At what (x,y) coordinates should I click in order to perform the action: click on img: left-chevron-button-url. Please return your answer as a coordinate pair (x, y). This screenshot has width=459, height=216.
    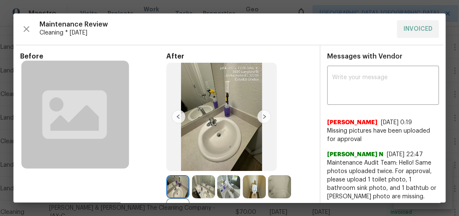
    Looking at the image, I should click on (179, 116).